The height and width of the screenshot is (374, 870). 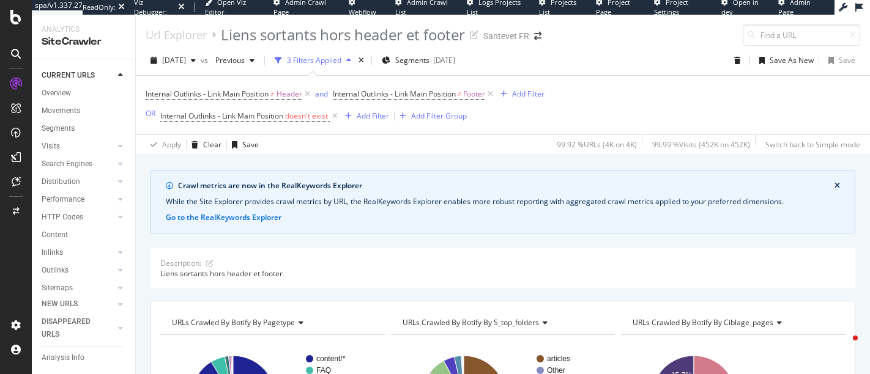 I want to click on a: Visits, so click(x=78, y=146).